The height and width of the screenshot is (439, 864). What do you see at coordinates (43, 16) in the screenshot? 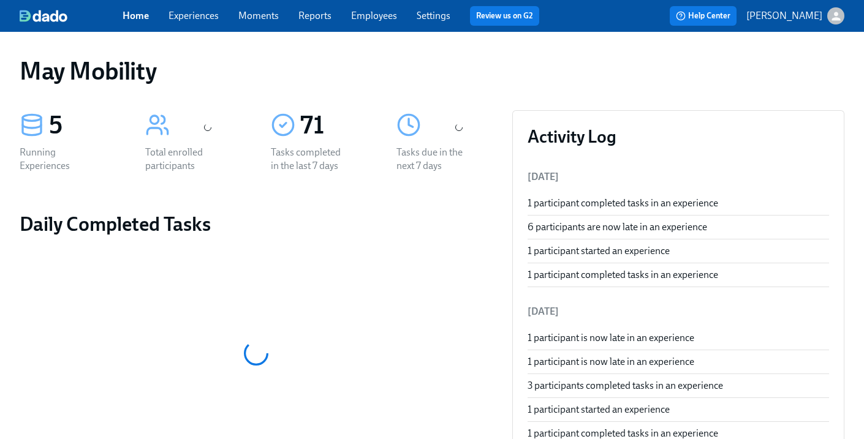
I see `img: dado` at bounding box center [43, 16].